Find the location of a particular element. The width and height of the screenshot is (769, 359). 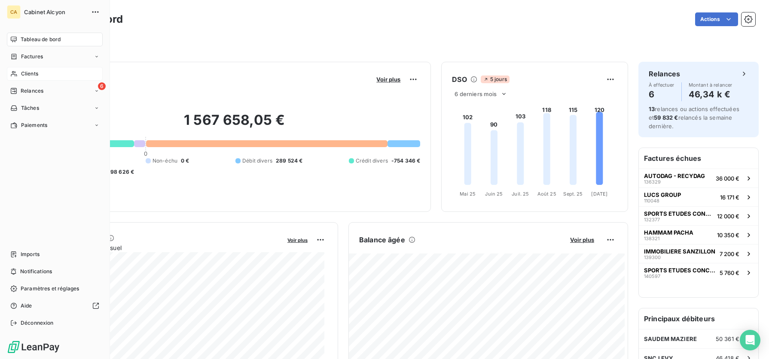

span: 10 350 € is located at coordinates (728, 235).